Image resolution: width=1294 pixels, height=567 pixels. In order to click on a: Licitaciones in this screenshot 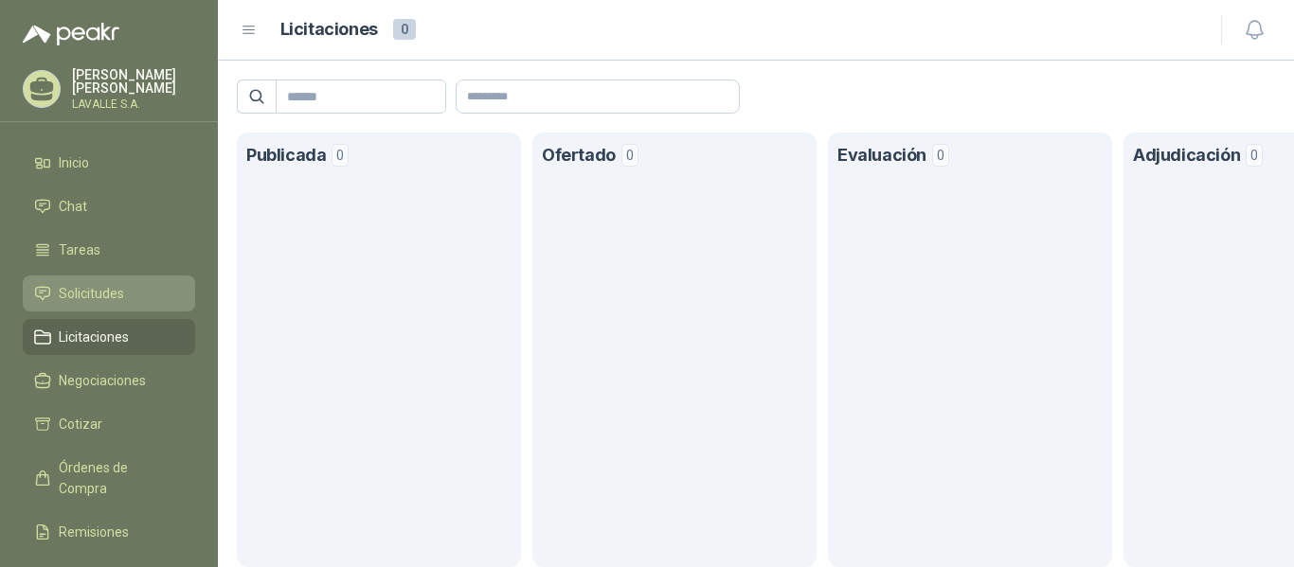, I will do `click(109, 337)`.